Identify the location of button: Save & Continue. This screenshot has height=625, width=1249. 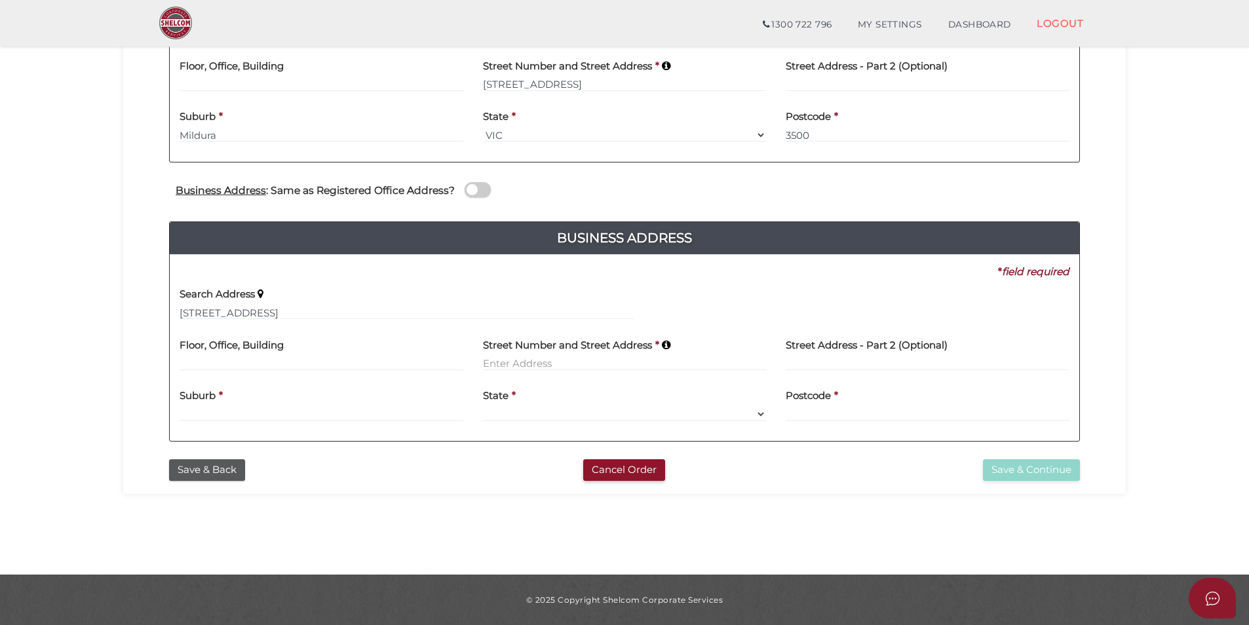
(1032, 470).